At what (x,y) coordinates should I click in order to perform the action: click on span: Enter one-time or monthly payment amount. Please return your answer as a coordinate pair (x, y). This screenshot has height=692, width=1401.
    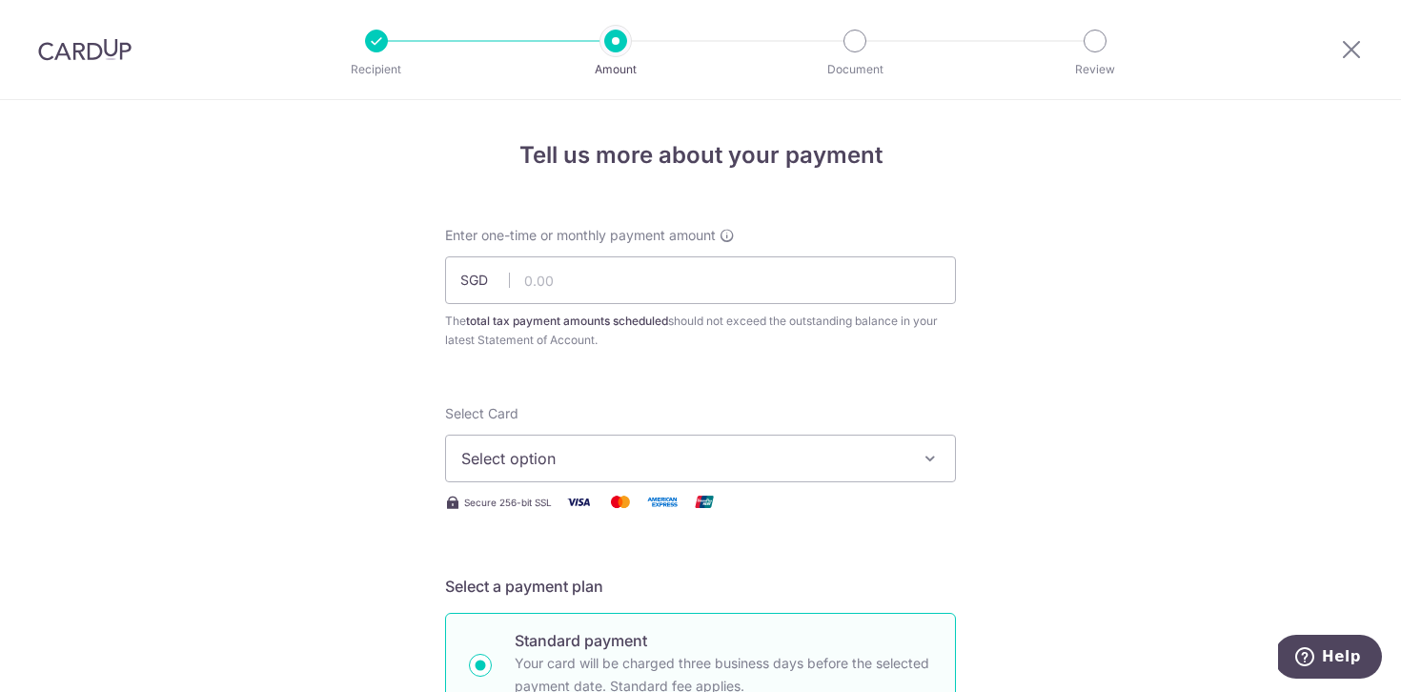
    Looking at the image, I should click on (581, 235).